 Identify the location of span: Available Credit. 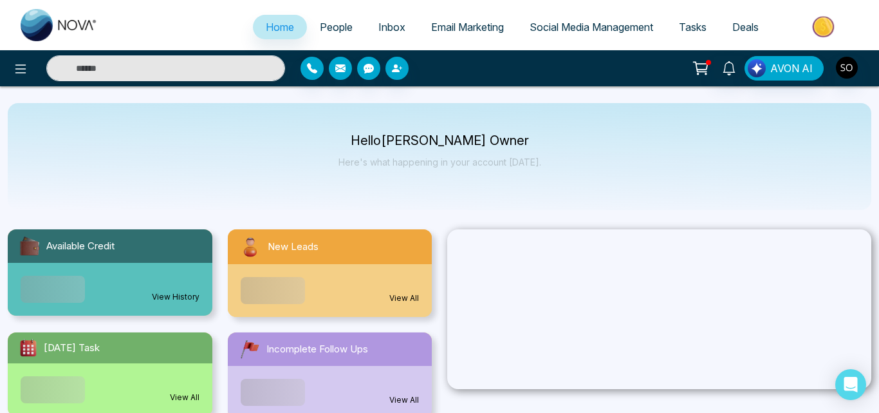
(80, 246).